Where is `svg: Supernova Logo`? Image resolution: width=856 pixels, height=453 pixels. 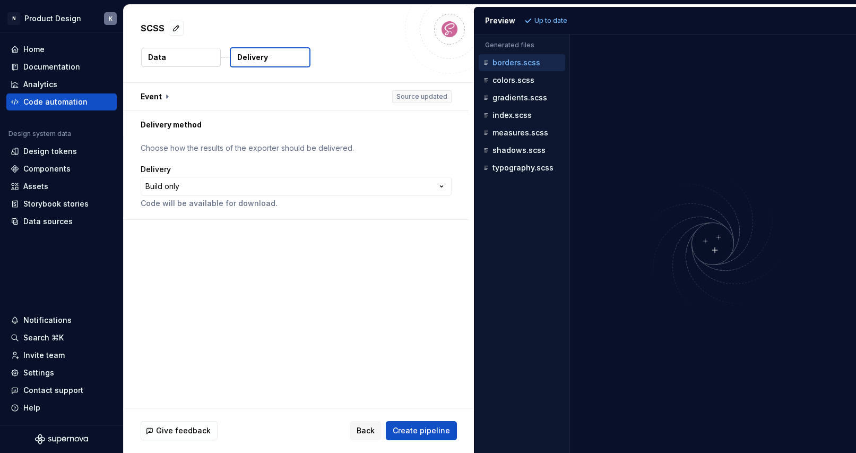
svg: Supernova Logo is located at coordinates (62, 439).